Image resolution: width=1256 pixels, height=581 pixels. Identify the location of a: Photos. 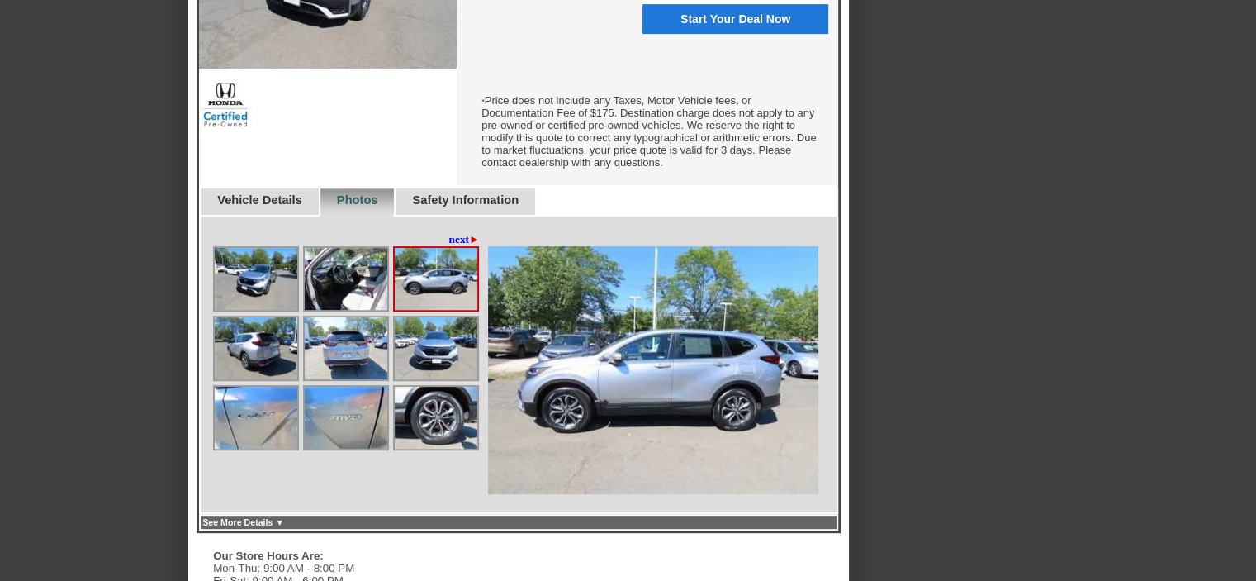
(358, 200).